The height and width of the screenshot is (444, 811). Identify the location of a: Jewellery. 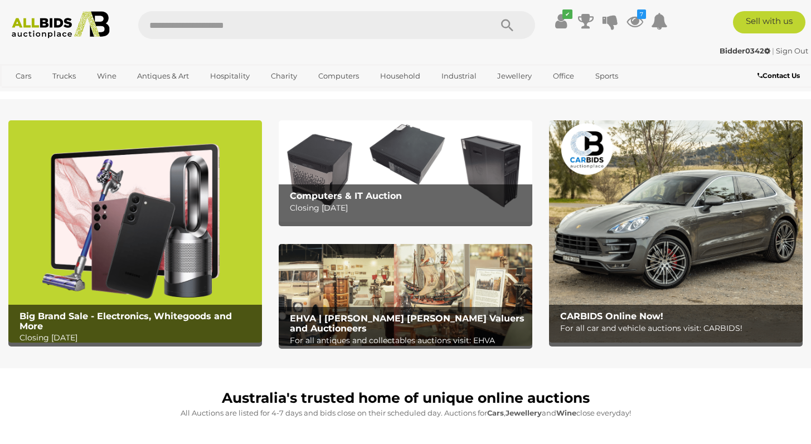
(514, 76).